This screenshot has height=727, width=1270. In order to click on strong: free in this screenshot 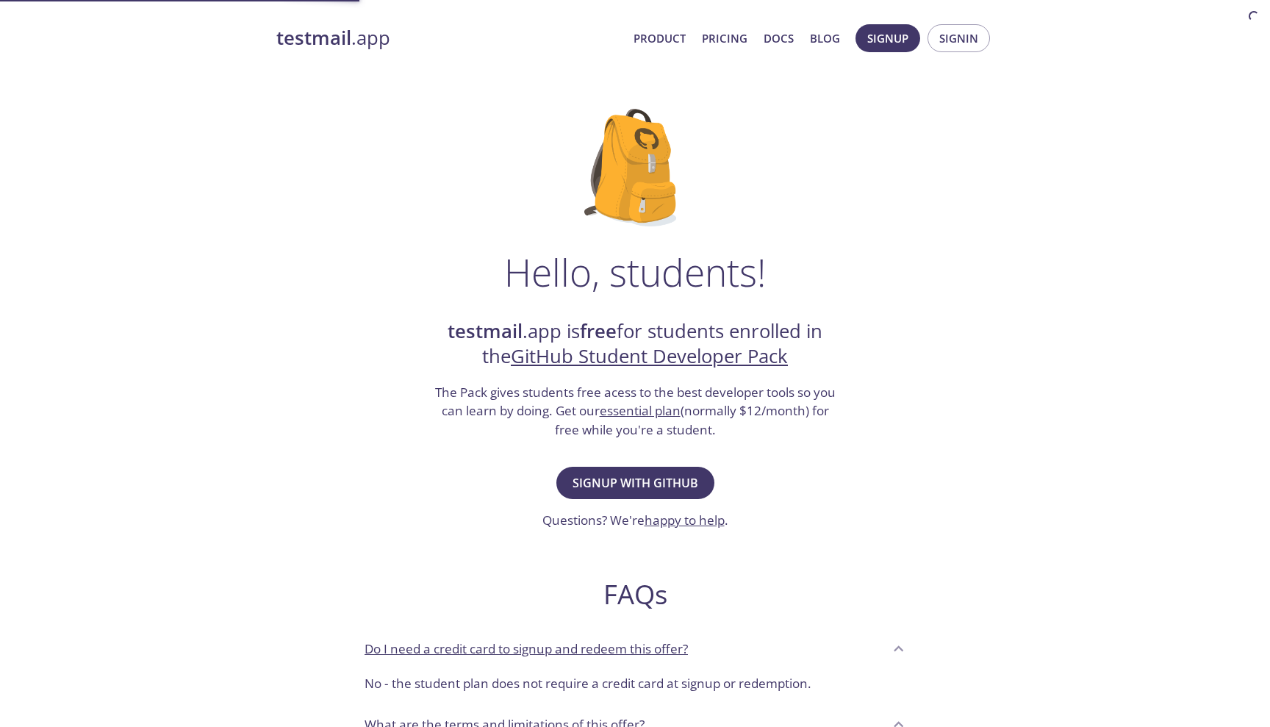, I will do `click(598, 331)`.